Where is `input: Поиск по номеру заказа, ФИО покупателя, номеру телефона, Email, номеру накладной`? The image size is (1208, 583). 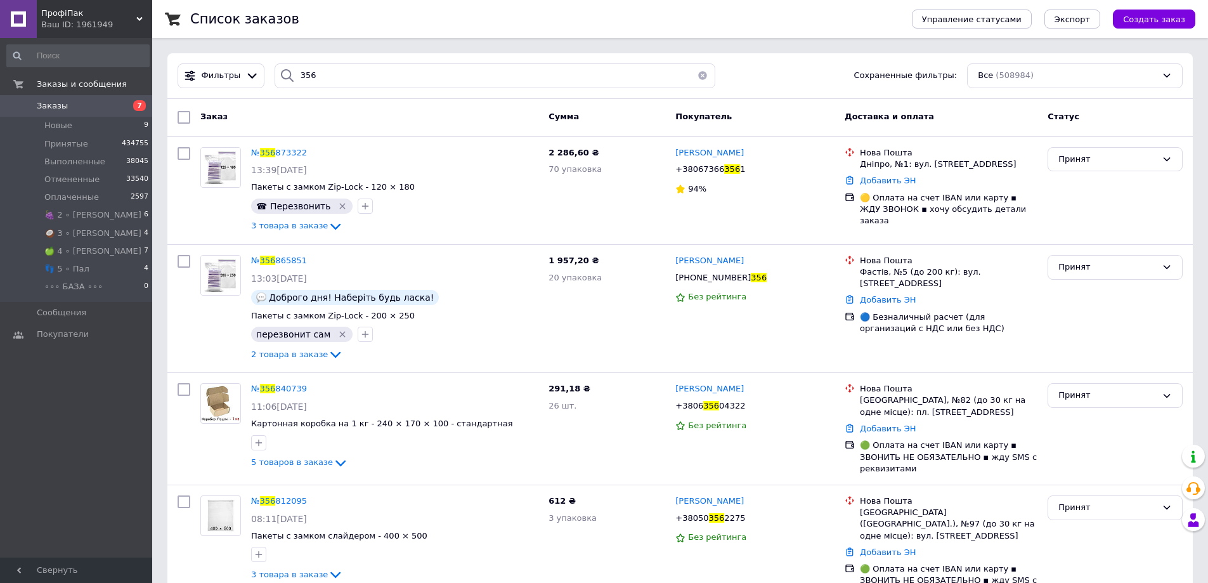
input: Поиск по номеру заказа, ФИО покупателя, номеру телефона, Email, номеру накладной is located at coordinates (495, 75).